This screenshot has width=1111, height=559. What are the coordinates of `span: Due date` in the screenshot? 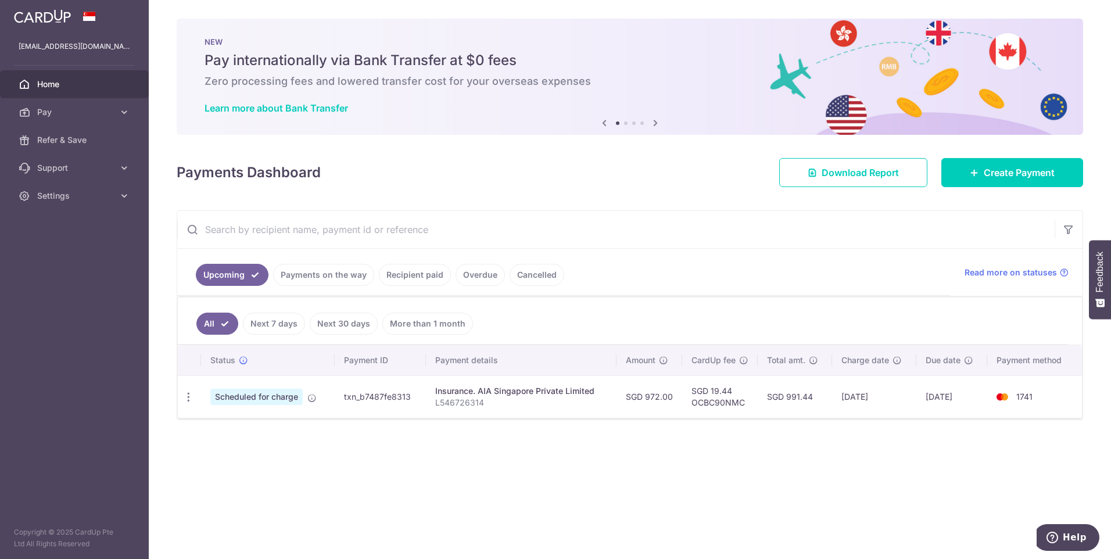 It's located at (943, 360).